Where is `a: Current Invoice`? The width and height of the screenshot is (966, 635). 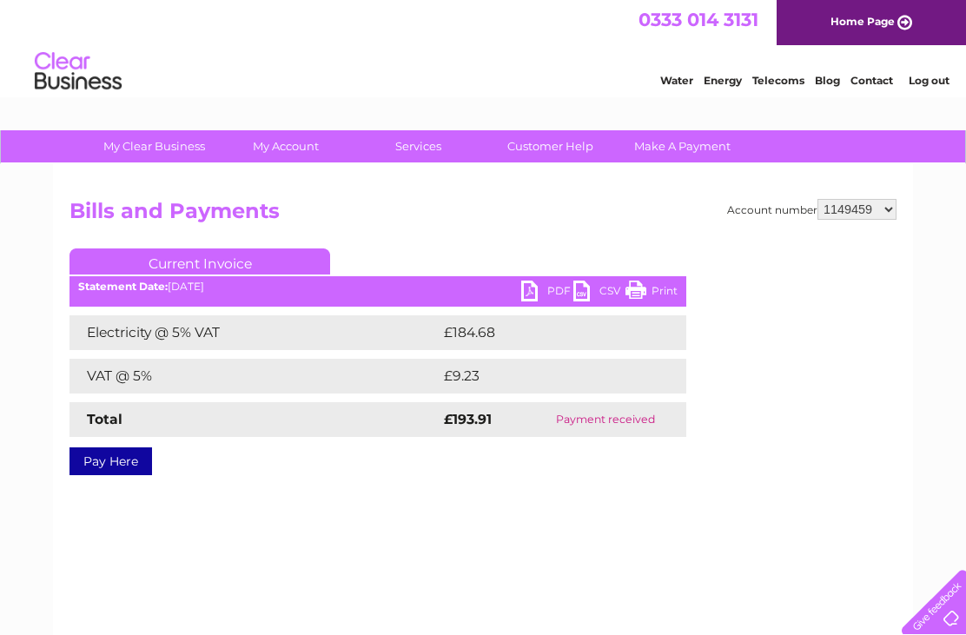
a: Current Invoice is located at coordinates (200, 261).